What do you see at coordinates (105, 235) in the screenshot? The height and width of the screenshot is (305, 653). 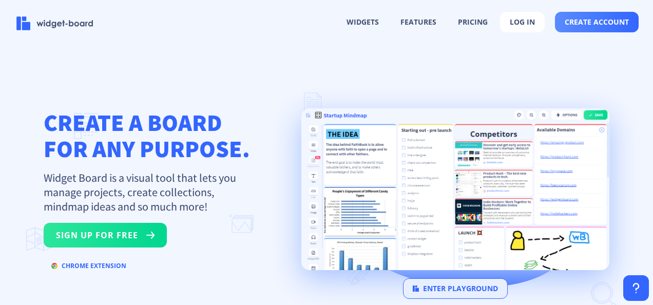 I see `button: sign up for free` at bounding box center [105, 235].